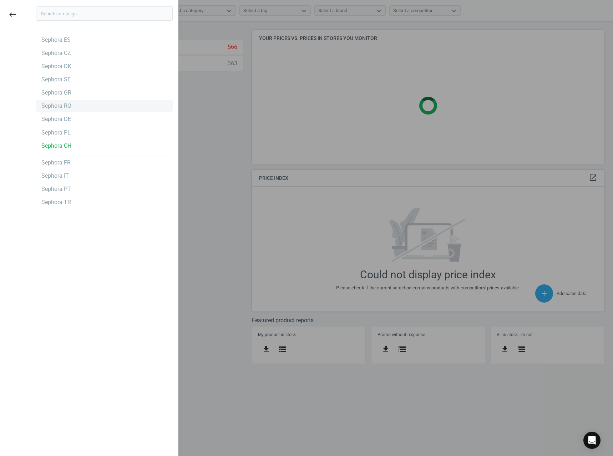  Describe the element at coordinates (56, 80) in the screenshot. I see `div: Sephora SE` at that location.